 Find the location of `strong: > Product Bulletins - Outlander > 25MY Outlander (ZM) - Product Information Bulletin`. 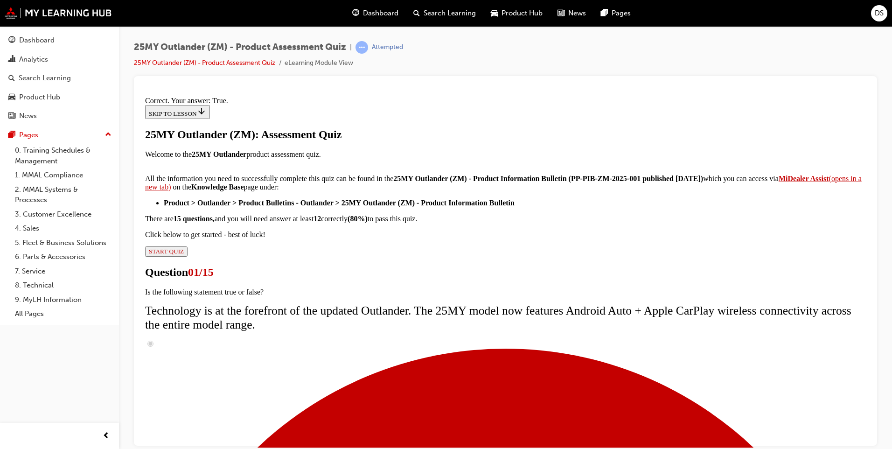

strong: > Product Bulletins - Outlander > 25MY Outlander (ZM) - Product Information Bulletin is located at coordinates (232, 110).